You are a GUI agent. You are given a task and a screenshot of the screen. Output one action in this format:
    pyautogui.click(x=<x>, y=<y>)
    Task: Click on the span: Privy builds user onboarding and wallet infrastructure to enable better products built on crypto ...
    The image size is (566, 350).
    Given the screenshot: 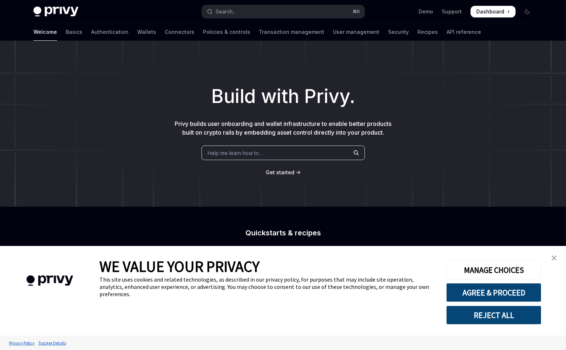 What is the action you would take?
    pyautogui.click(x=283, y=128)
    